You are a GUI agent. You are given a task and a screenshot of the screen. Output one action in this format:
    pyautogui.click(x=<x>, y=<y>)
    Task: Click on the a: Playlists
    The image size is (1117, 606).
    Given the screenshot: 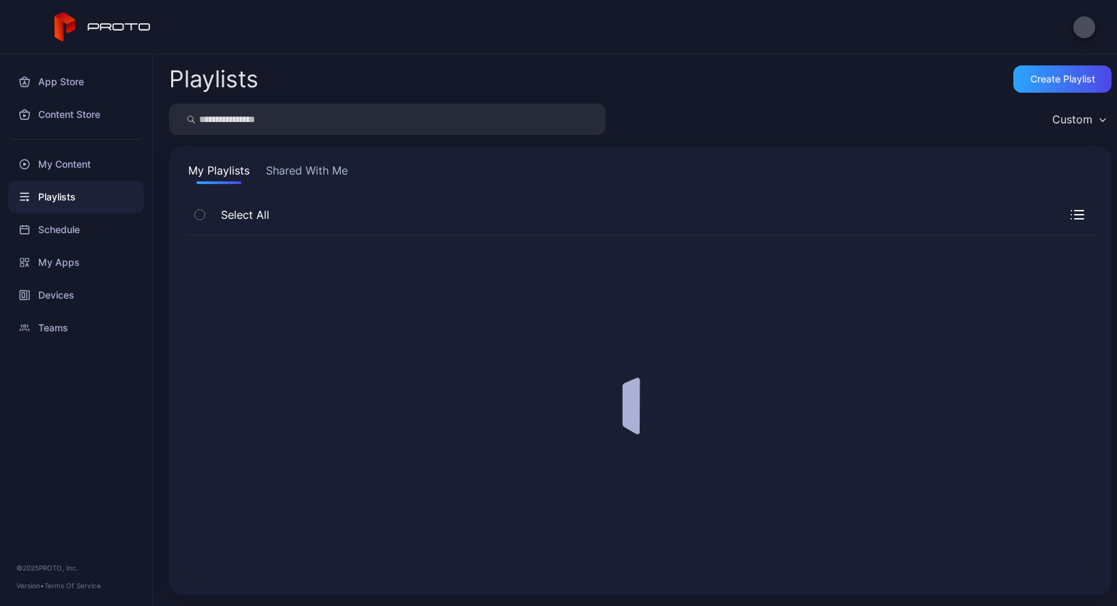 What is the action you would take?
    pyautogui.click(x=76, y=197)
    